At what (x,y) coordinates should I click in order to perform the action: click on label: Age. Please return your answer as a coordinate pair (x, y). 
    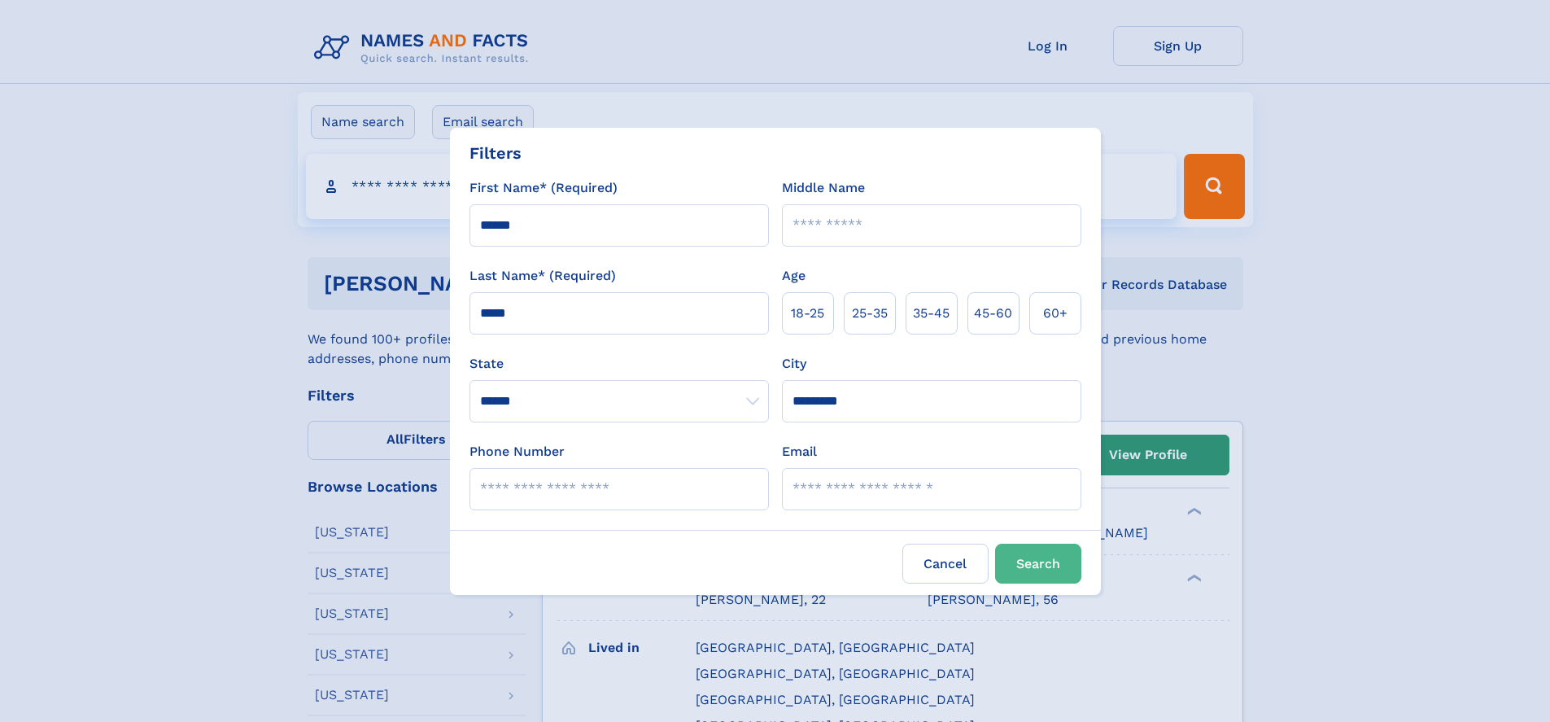
    Looking at the image, I should click on (793, 276).